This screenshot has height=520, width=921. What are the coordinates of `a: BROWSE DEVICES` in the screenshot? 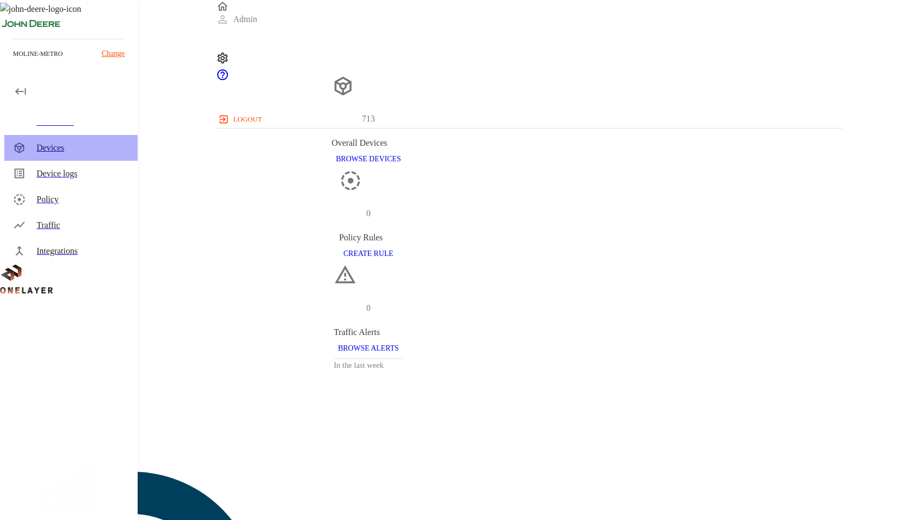 It's located at (368, 158).